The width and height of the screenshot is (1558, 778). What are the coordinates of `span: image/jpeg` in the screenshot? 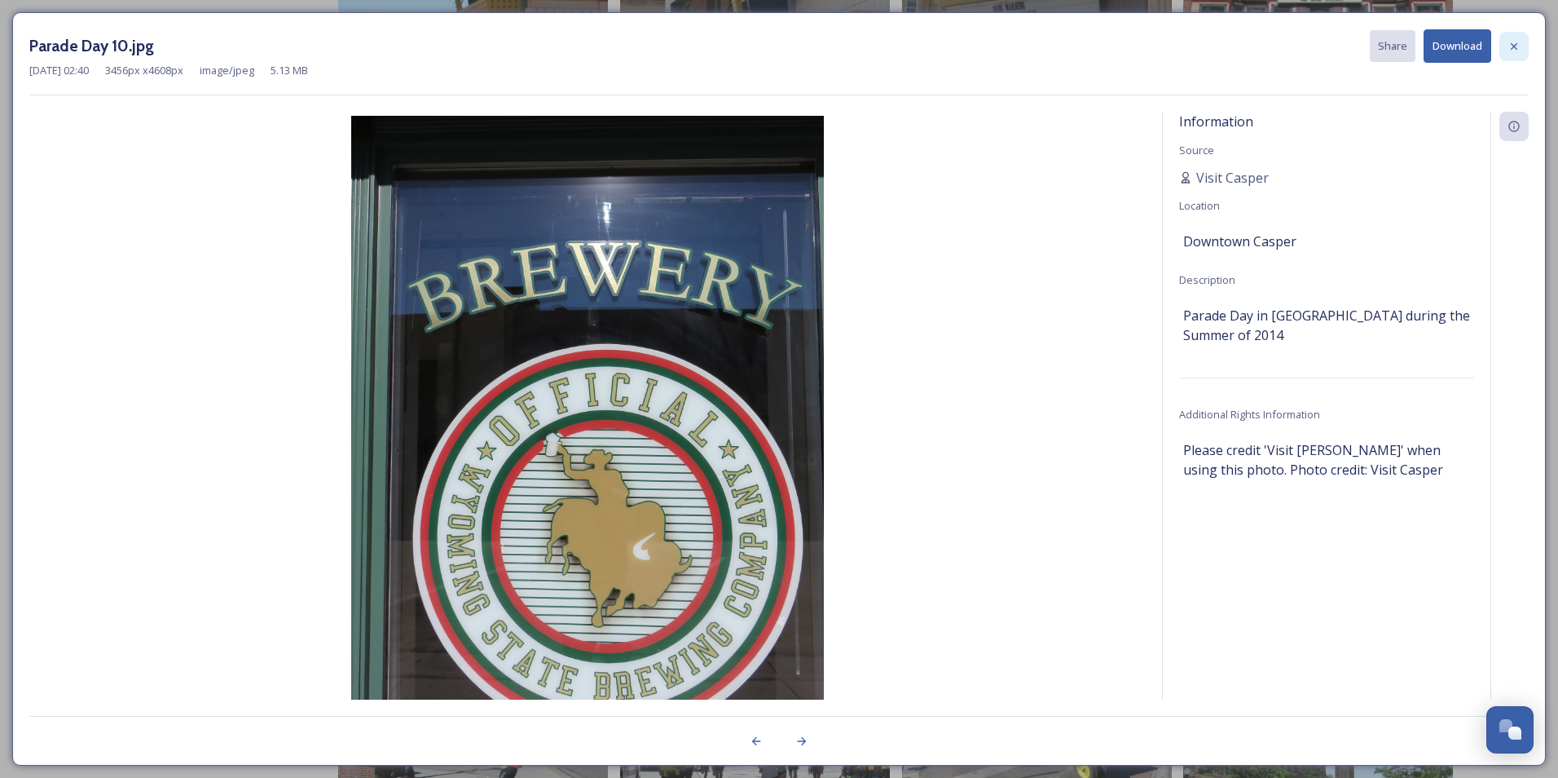 It's located at (227, 70).